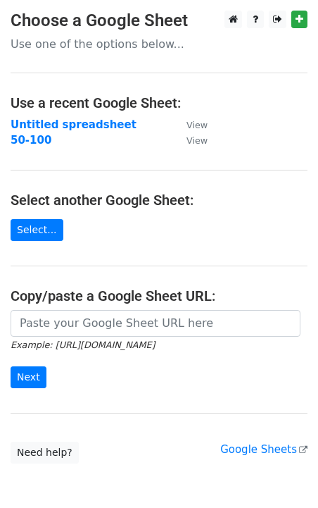 Image resolution: width=318 pixels, height=508 pixels. Describe the element at coordinates (31, 140) in the screenshot. I see `strong: 50-100` at that location.